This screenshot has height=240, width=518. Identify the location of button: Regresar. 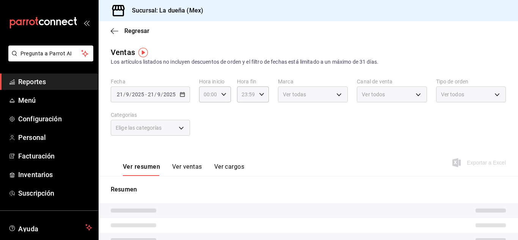
(130, 31).